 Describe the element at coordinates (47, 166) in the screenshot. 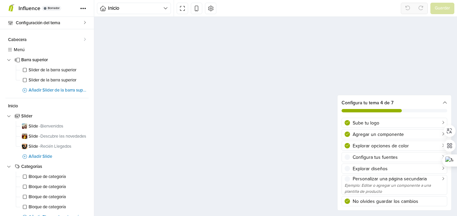

I see `a: Categorías` at that location.